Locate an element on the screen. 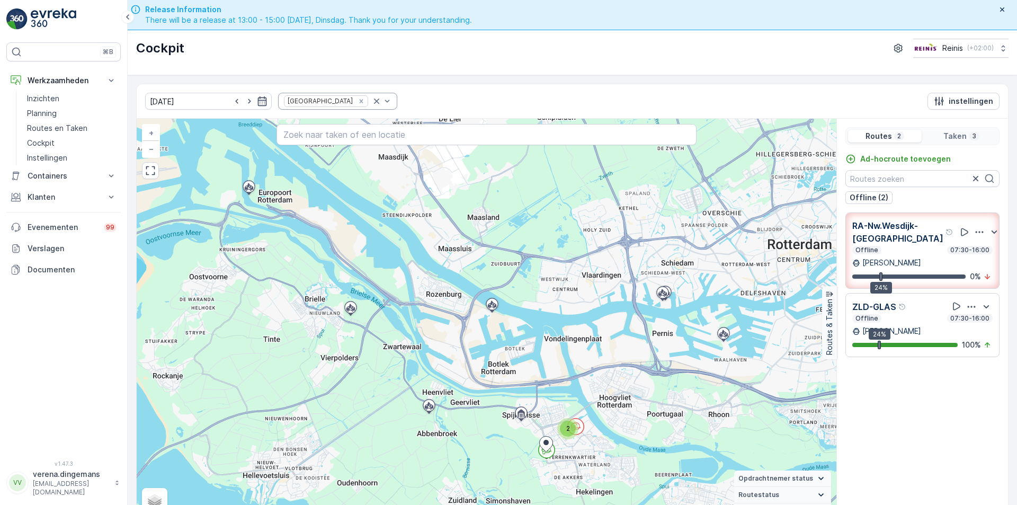  button: Werkzaamheden is located at coordinates (64, 81).